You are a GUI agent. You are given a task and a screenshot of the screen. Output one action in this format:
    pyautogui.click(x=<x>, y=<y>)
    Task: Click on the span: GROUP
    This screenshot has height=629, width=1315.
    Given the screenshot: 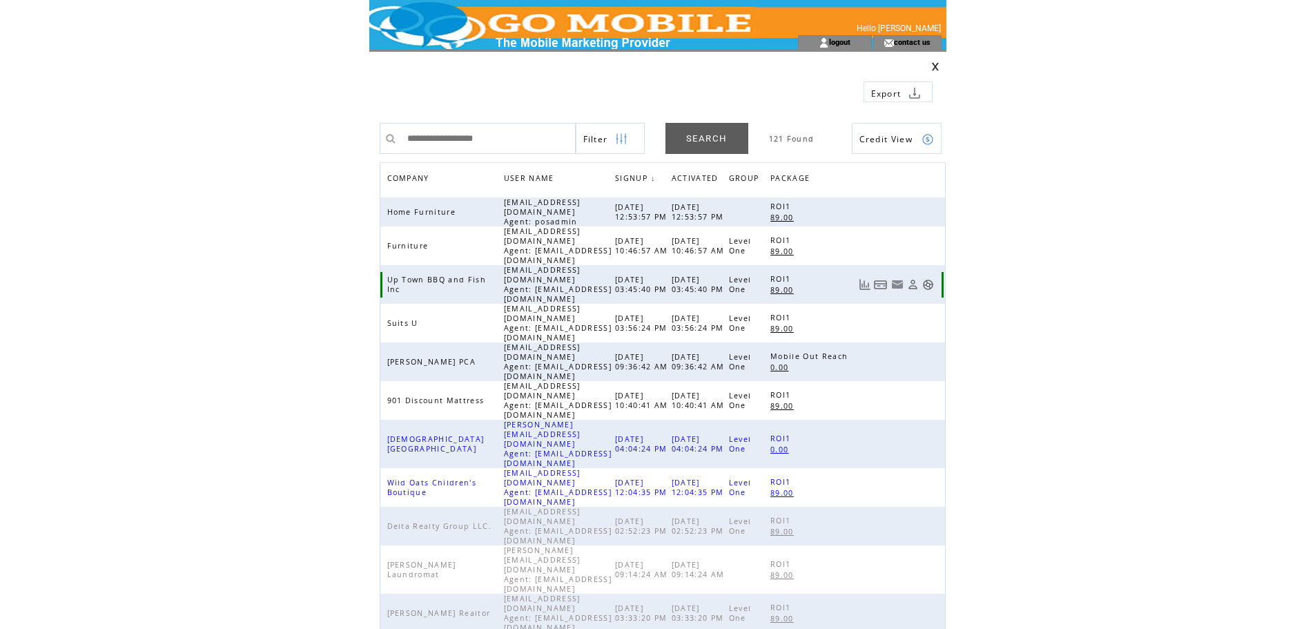 What is the action you would take?
    pyautogui.click(x=746, y=179)
    